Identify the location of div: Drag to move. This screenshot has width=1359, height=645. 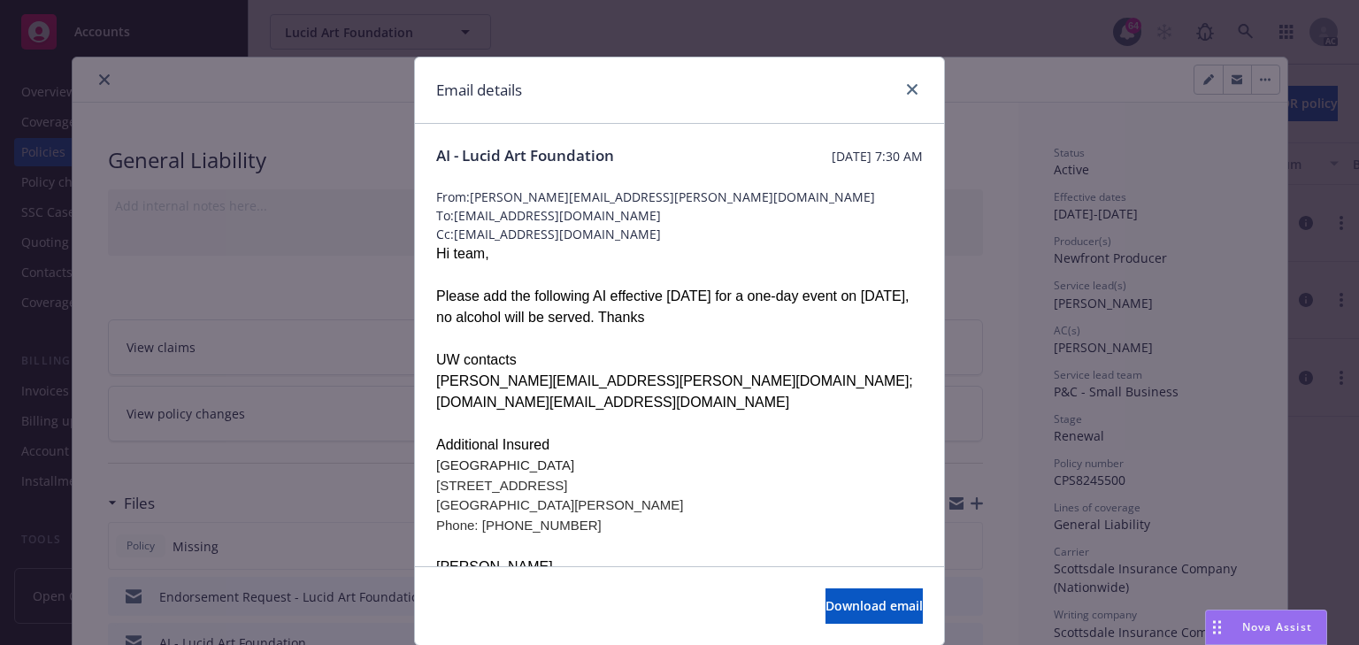
(1216, 627).